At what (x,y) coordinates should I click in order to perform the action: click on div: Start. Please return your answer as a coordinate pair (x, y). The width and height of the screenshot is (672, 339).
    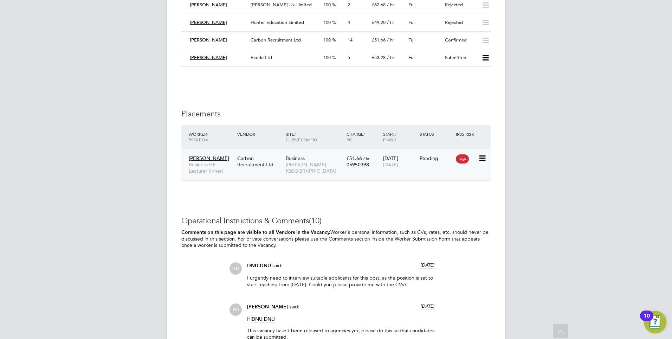
    Looking at the image, I should click on (400, 137).